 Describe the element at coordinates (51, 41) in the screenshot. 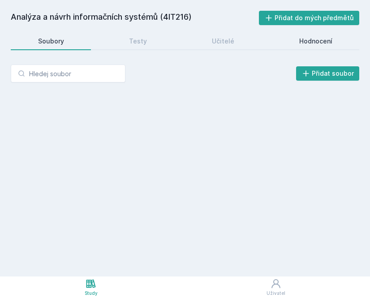

I see `div: Soubory` at that location.